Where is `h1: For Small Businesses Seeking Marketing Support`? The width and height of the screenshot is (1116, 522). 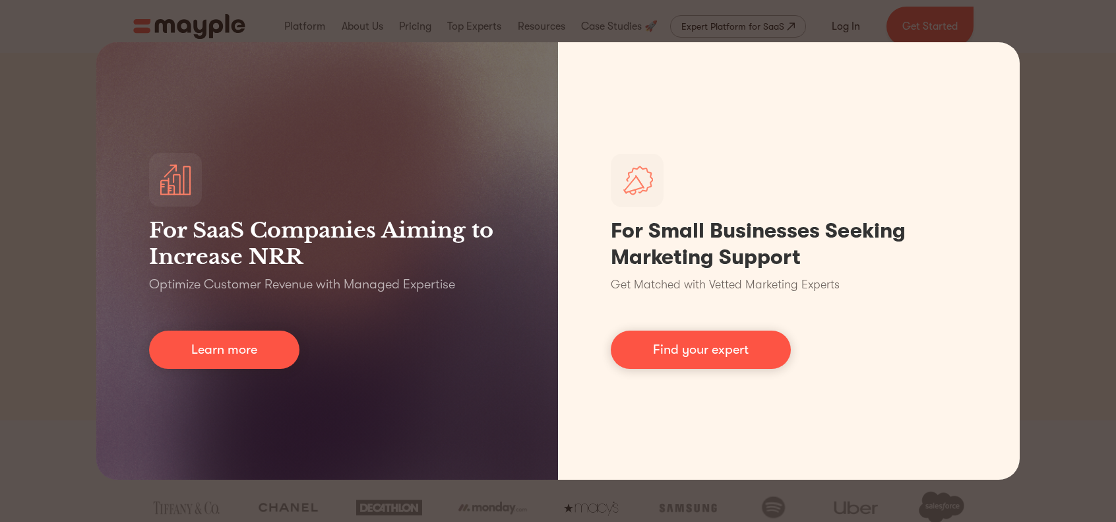 h1: For Small Businesses Seeking Marketing Support is located at coordinates (789, 244).